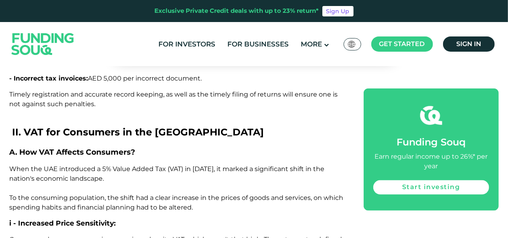  I want to click on span: Funding Souq, so click(431, 142).